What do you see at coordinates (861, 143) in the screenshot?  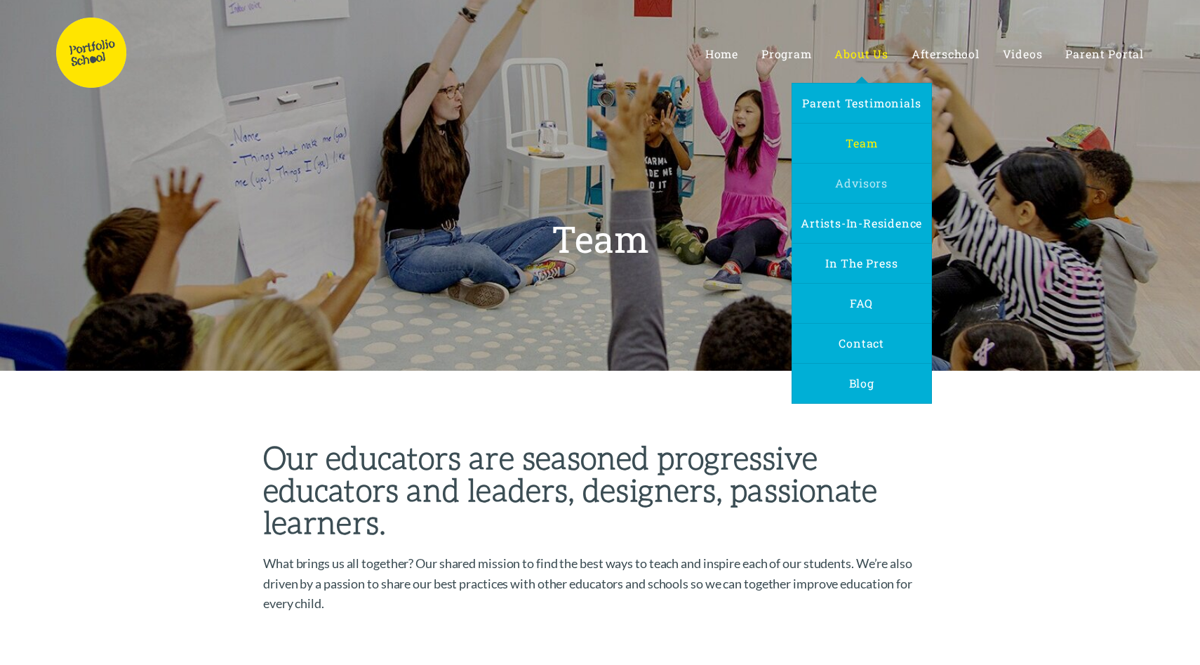 I see `a: Team` at bounding box center [861, 143].